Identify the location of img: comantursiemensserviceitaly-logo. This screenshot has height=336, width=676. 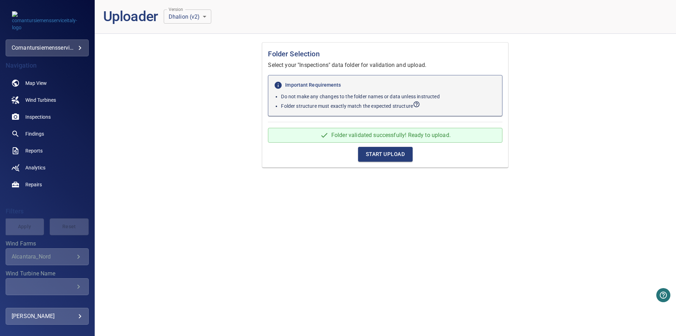
(47, 21).